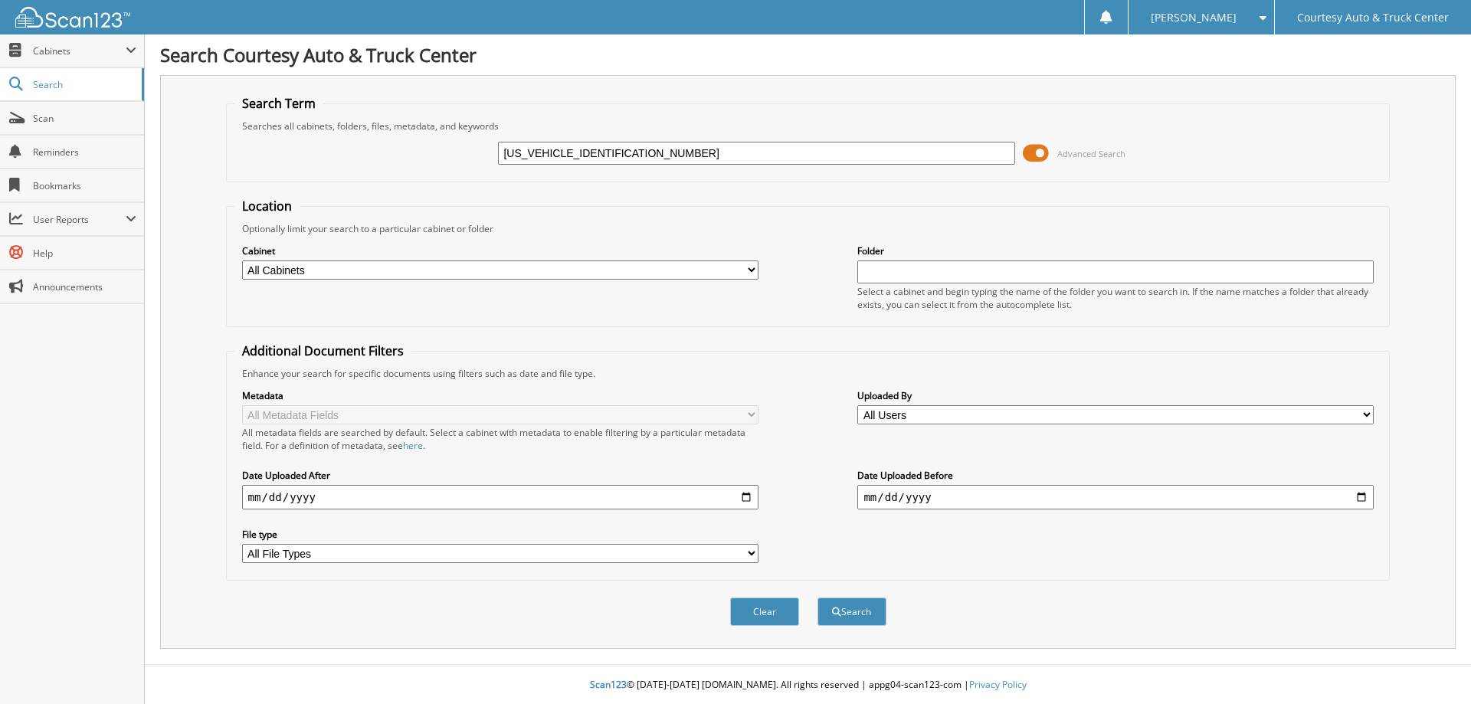  Describe the element at coordinates (1373, 18) in the screenshot. I see `span: Courtesy Auto & Truck Center` at that location.